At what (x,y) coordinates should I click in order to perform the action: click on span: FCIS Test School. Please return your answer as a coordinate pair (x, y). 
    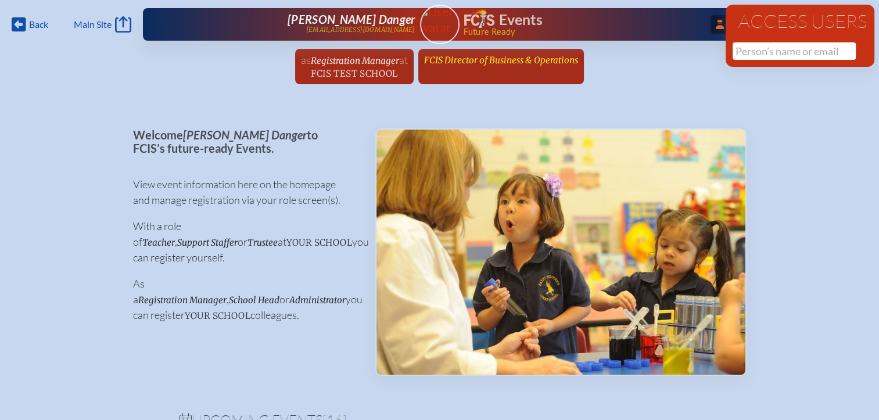
    Looking at the image, I should click on (354, 73).